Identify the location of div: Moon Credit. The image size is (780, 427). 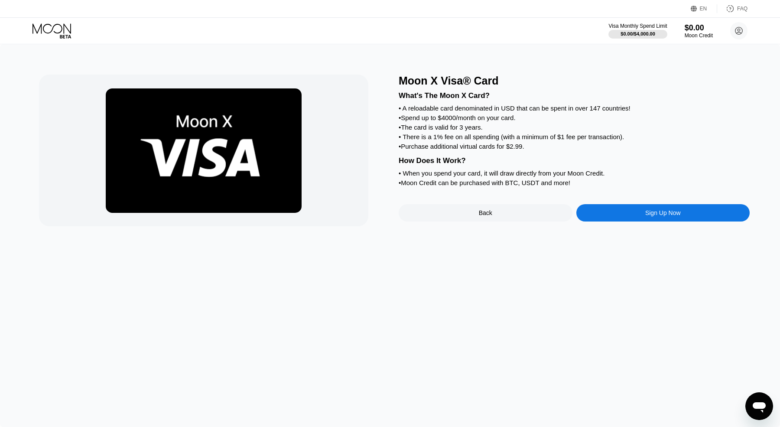
(699, 36).